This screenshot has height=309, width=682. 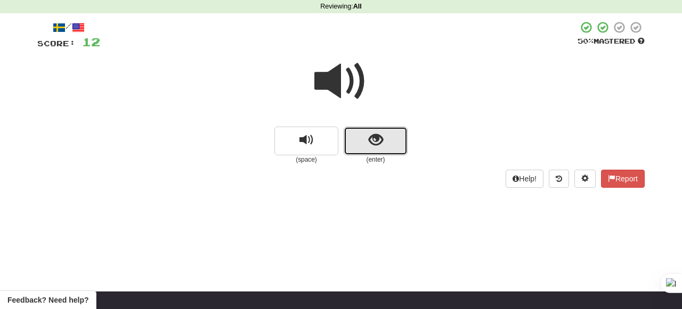 I want to click on span: Score:, so click(x=56, y=43).